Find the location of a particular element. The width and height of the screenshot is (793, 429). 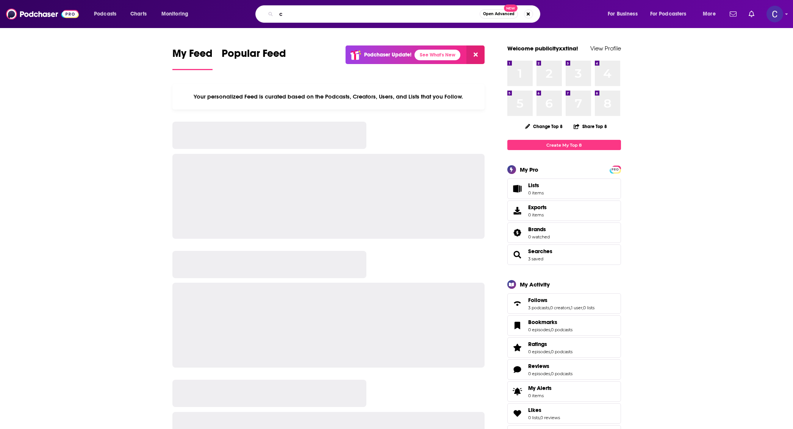

a: Follows is located at coordinates (561, 300).